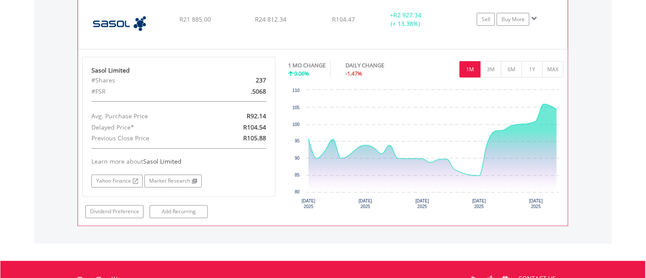  I want to click on text: 90, so click(297, 158).